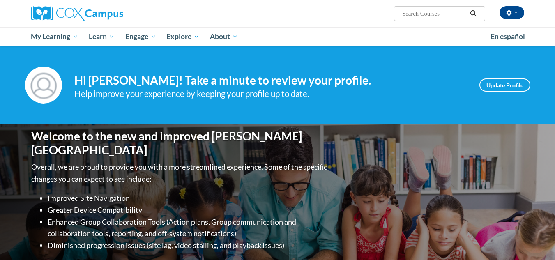 Image resolution: width=555 pixels, height=260 pixels. I want to click on a: Cox Campus, so click(109, 14).